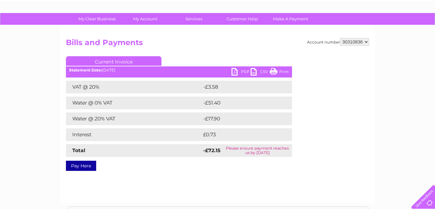 The image size is (435, 209). What do you see at coordinates (134, 119) in the screenshot?
I see `td: Water @ 20% VAT` at bounding box center [134, 119].